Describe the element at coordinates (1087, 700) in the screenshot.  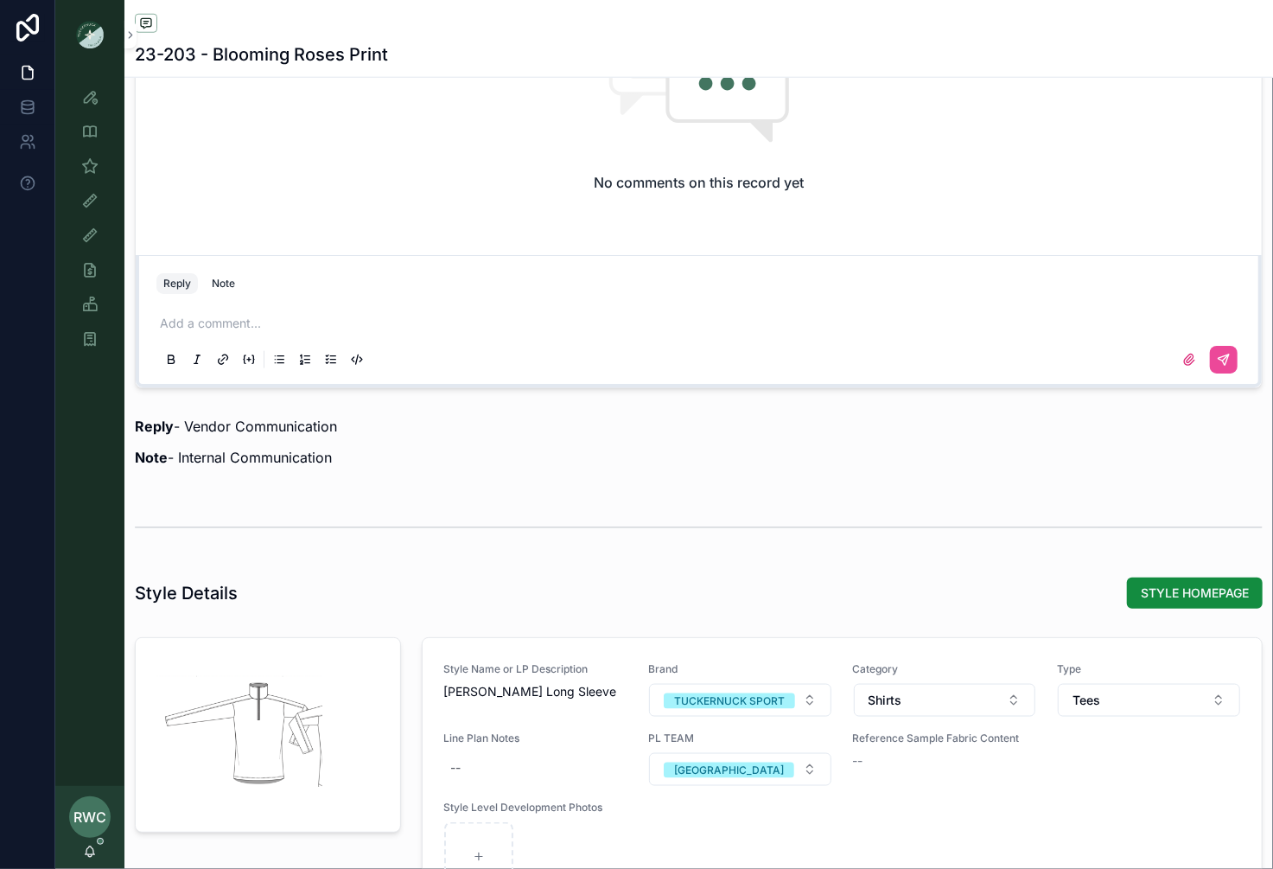
I see `span: Tees` at that location.